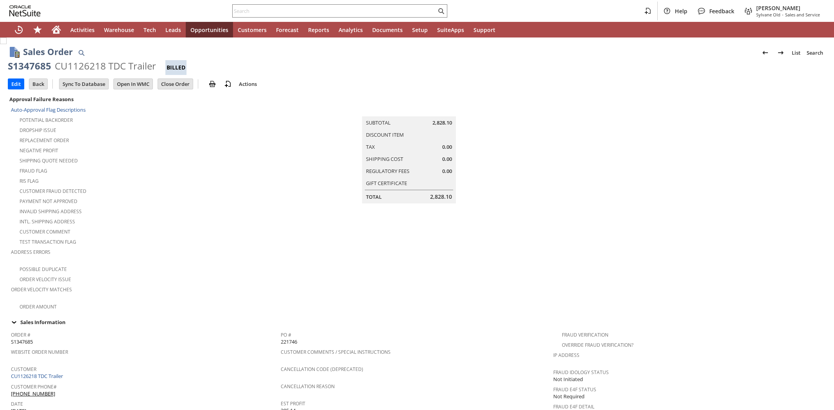  Describe the element at coordinates (30, 252) in the screenshot. I see `a: Address Errors` at that location.